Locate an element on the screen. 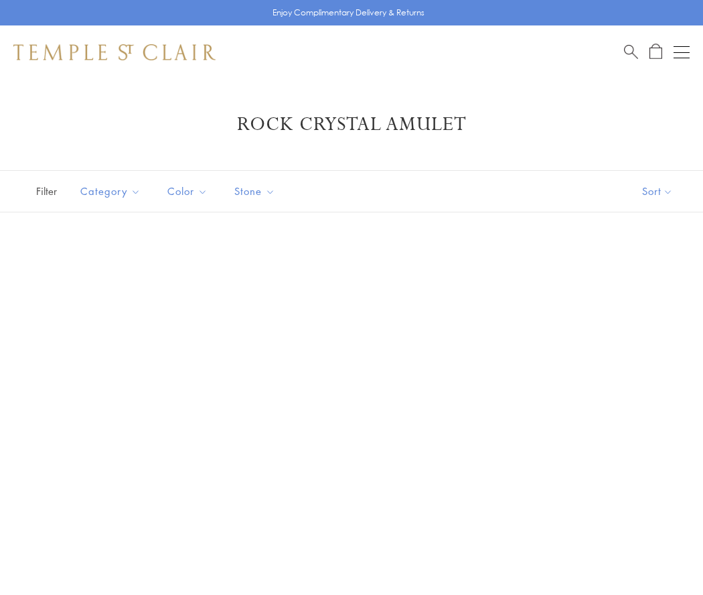 The height and width of the screenshot is (595, 703). img: Temple St. Clair is located at coordinates (115, 52).